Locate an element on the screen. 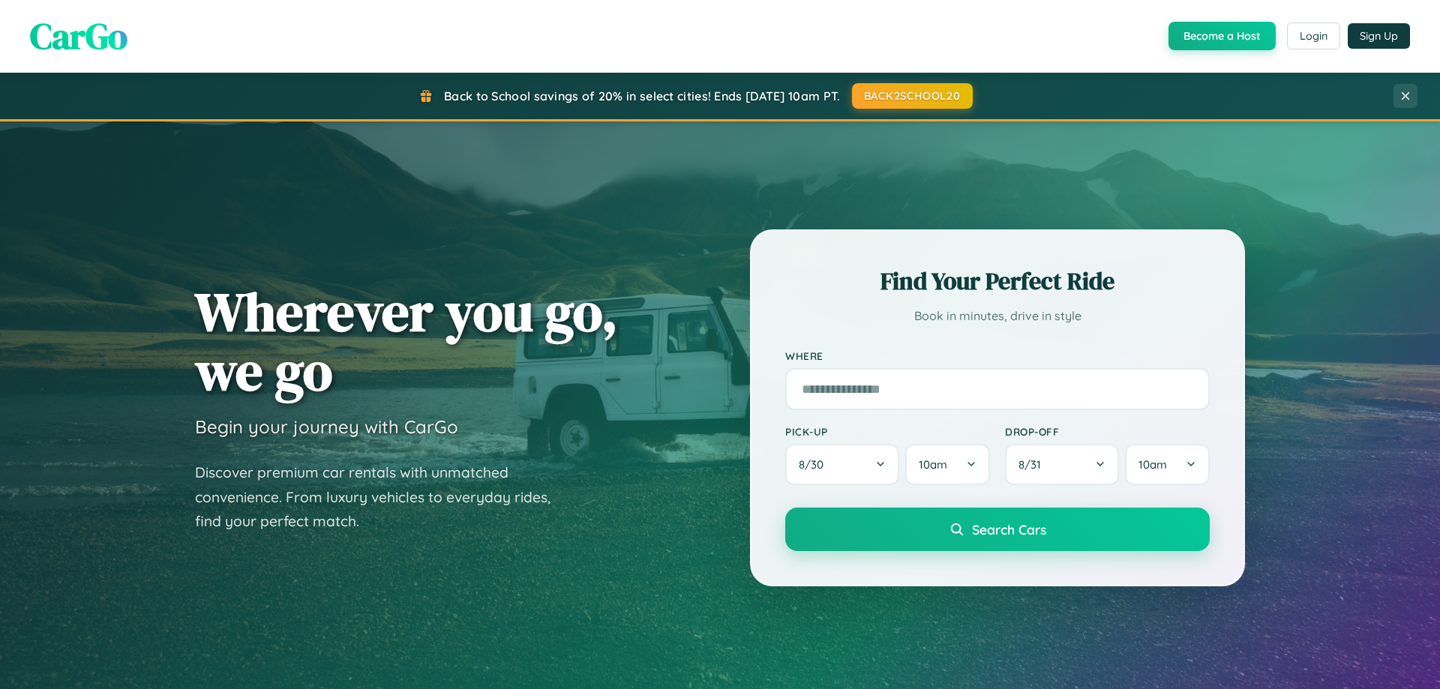  button: BACK2SCHOOL20 is located at coordinates (912, 96).